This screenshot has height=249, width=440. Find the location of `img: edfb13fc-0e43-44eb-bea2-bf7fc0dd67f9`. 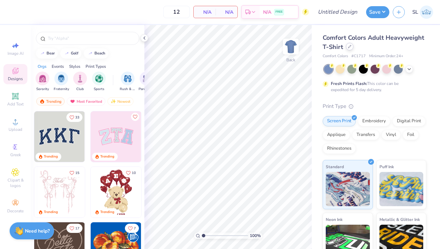

img: edfb13fc-0e43-44eb-bea2-bf7fc0dd67f9 is located at coordinates (110, 137).